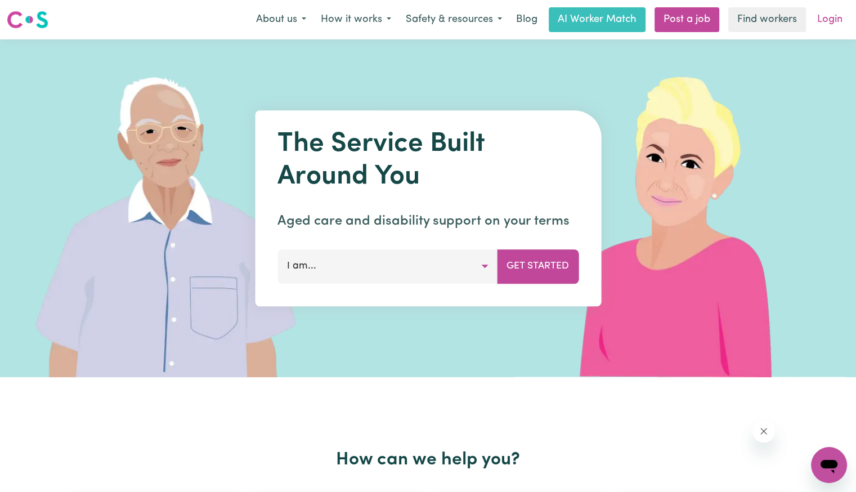 The image size is (856, 492). Describe the element at coordinates (356, 20) in the screenshot. I see `button: How it works` at that location.